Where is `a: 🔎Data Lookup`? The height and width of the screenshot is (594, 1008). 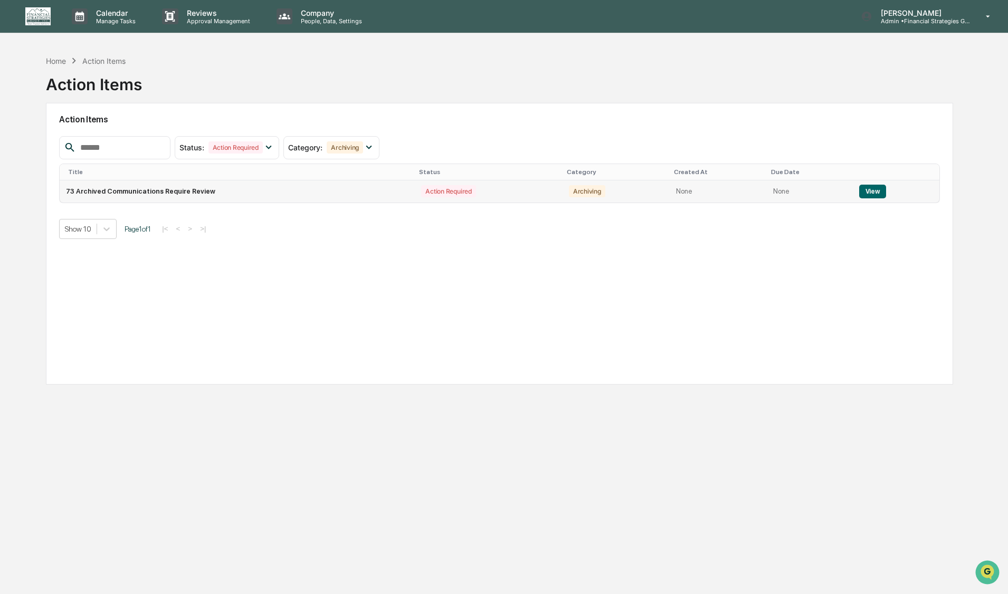
a: 🔎Data Lookup is located at coordinates (39, 241).